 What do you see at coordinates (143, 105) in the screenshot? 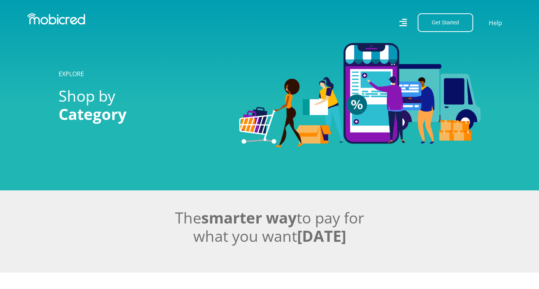
I see `h2: Shop by` at bounding box center [143, 105].